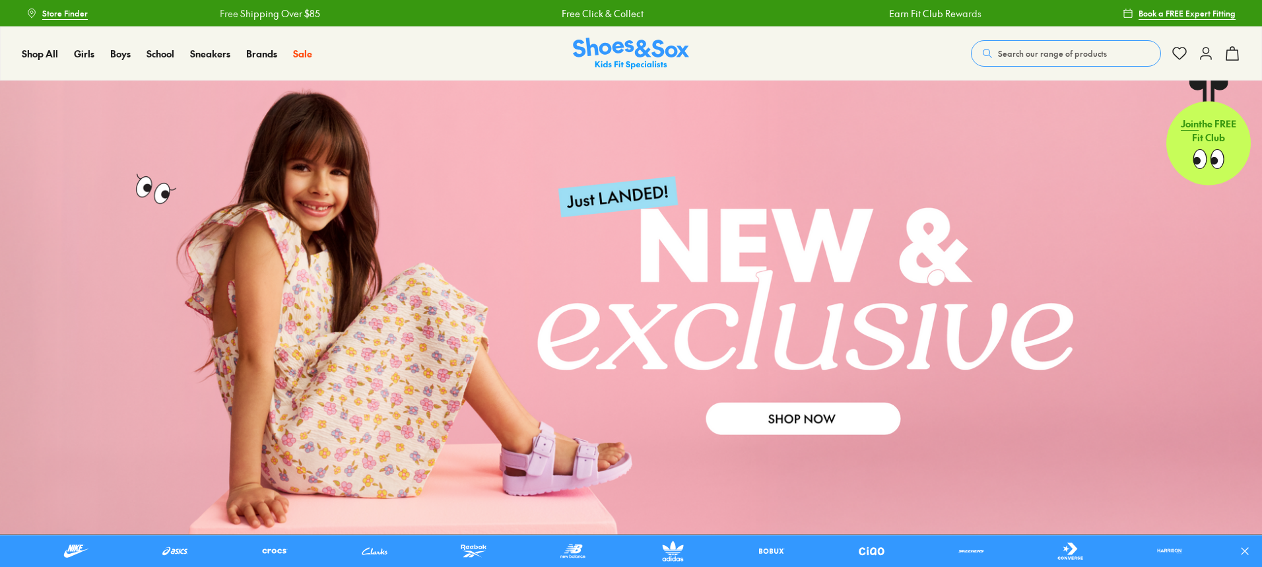  Describe the element at coordinates (302, 53) in the screenshot. I see `span: Sale` at that location.